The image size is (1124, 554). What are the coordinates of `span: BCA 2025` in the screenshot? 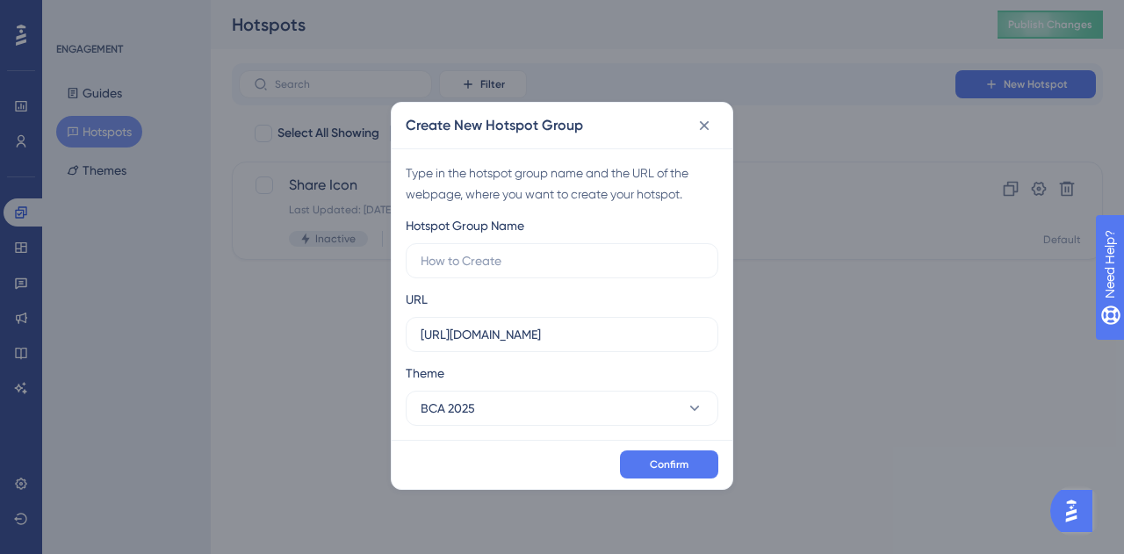 It's located at (448, 408).